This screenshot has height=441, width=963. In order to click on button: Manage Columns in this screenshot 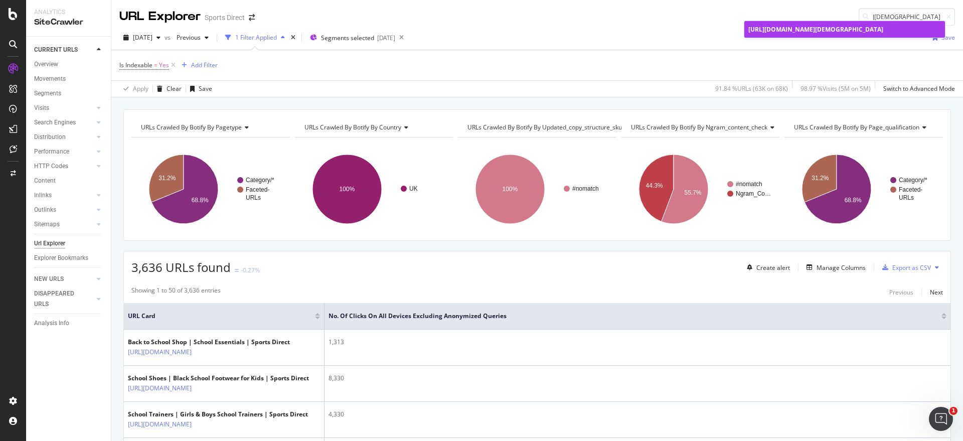, I will do `click(834, 267)`.